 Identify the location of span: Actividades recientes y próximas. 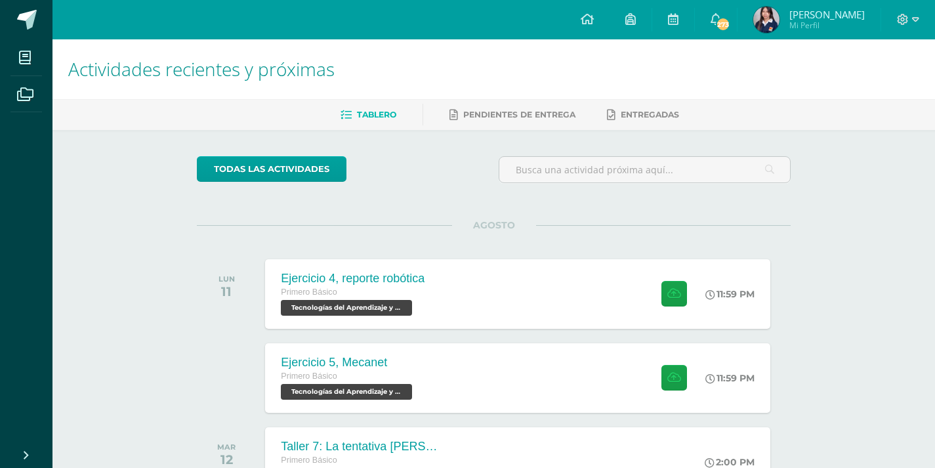
(201, 69).